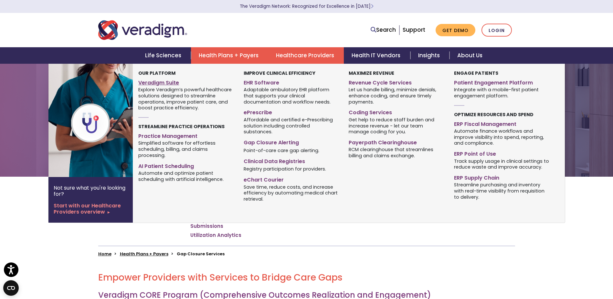 The height and width of the screenshot is (299, 613). What do you see at coordinates (291, 193) in the screenshot?
I see `span: Save time, reduce costs, and increase efficiency by automating medical chart retrieval.` at bounding box center [291, 193].